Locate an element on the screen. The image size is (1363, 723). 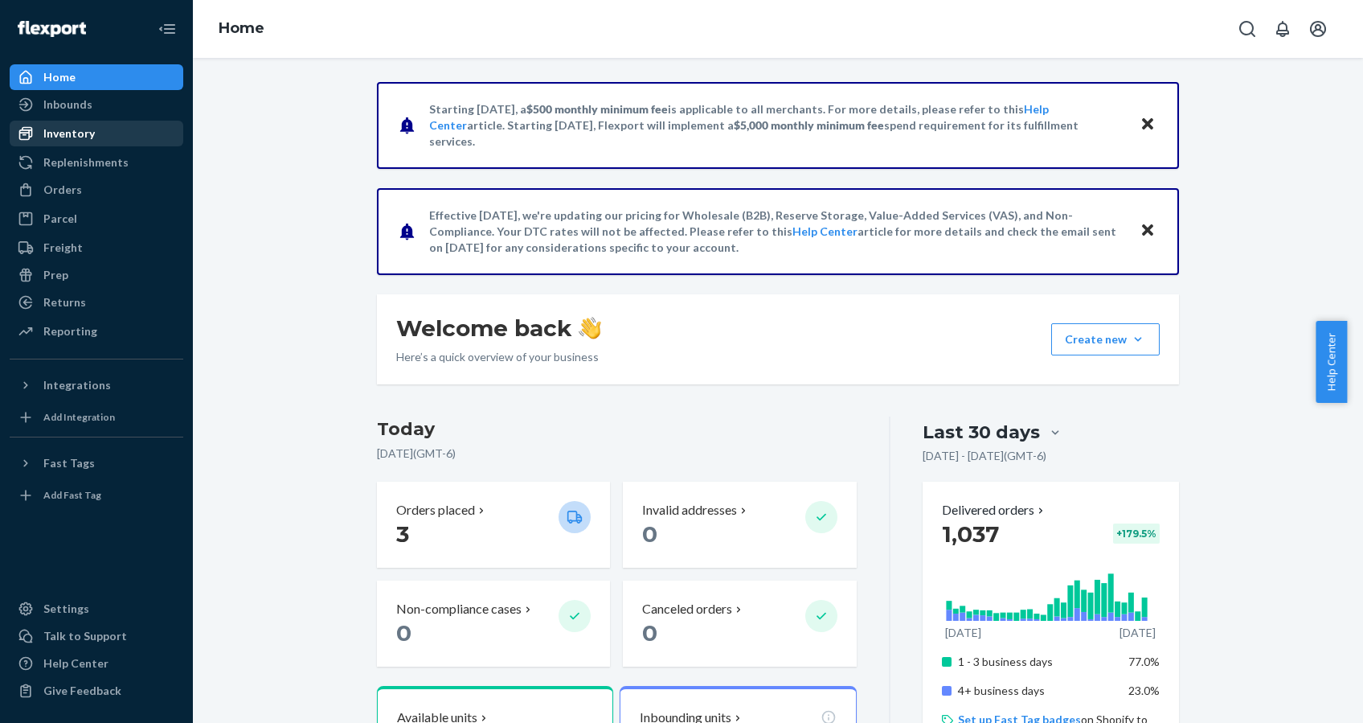
p: 1 - 3 business days is located at coordinates (1037, 662).